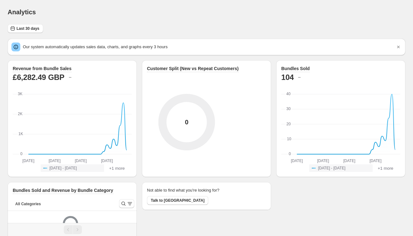 This screenshot has width=413, height=236. What do you see at coordinates (20, 94) in the screenshot?
I see `text: 3K` at bounding box center [20, 94].